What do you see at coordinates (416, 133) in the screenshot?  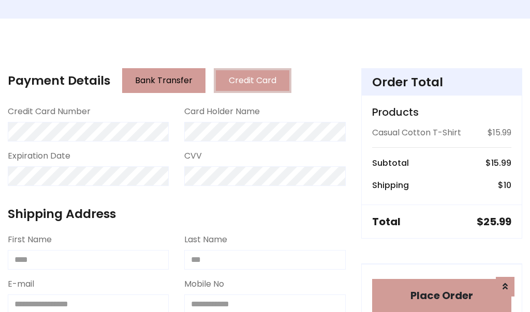 I see `p: Casual Cotton T-Shirt` at bounding box center [416, 133].